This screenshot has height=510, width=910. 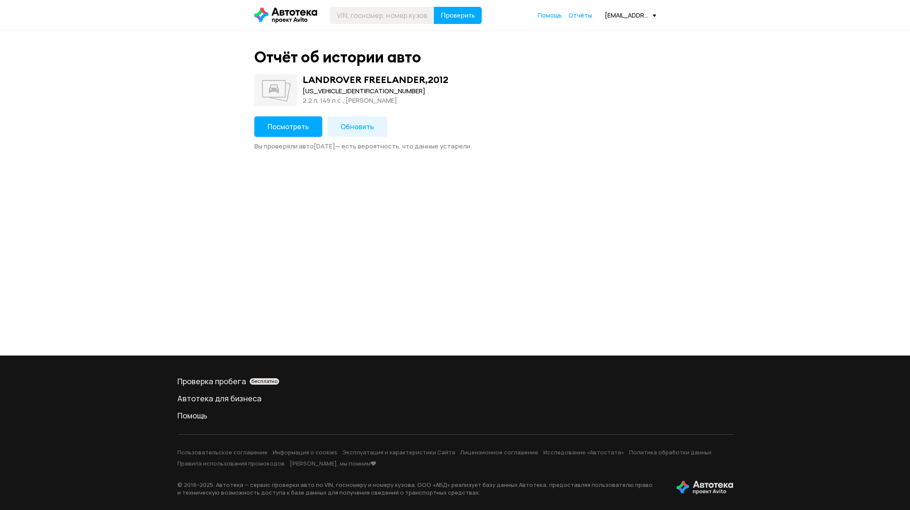 What do you see at coordinates (231, 463) in the screenshot?
I see `a: Правила использования промокодов` at bounding box center [231, 463].